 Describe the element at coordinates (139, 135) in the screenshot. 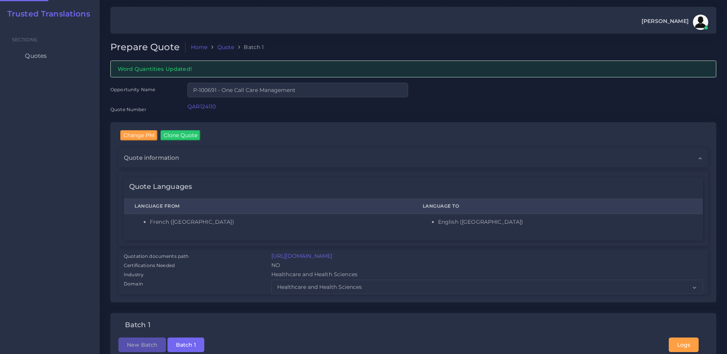

I see `input: Change PM` at that location.